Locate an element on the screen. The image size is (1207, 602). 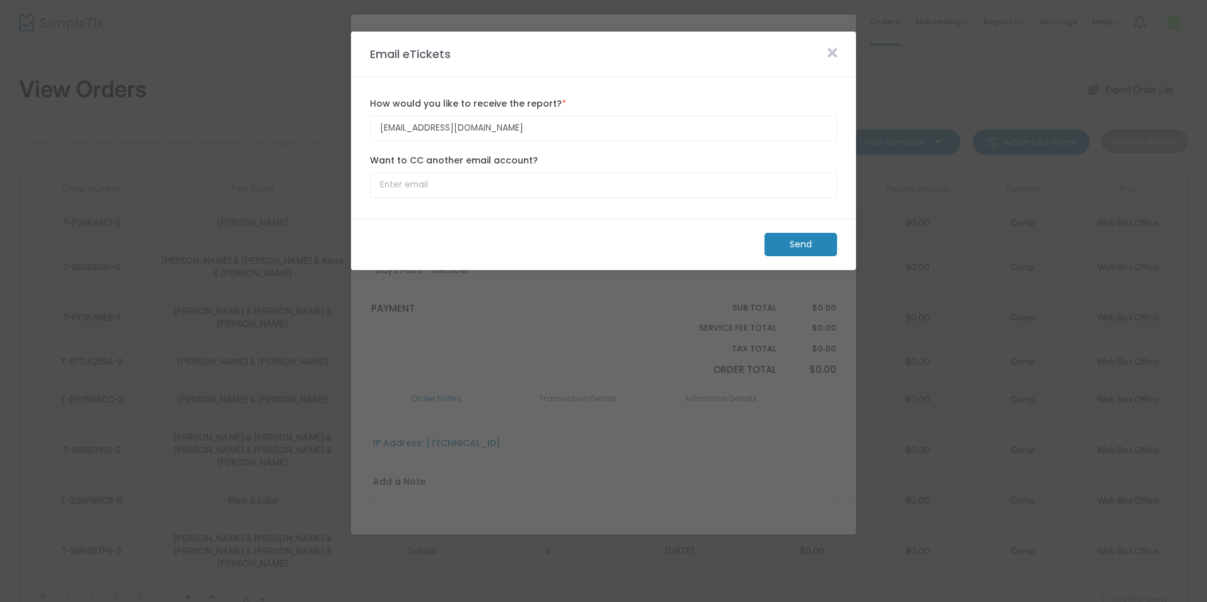
m-button: Send is located at coordinates (801, 244).